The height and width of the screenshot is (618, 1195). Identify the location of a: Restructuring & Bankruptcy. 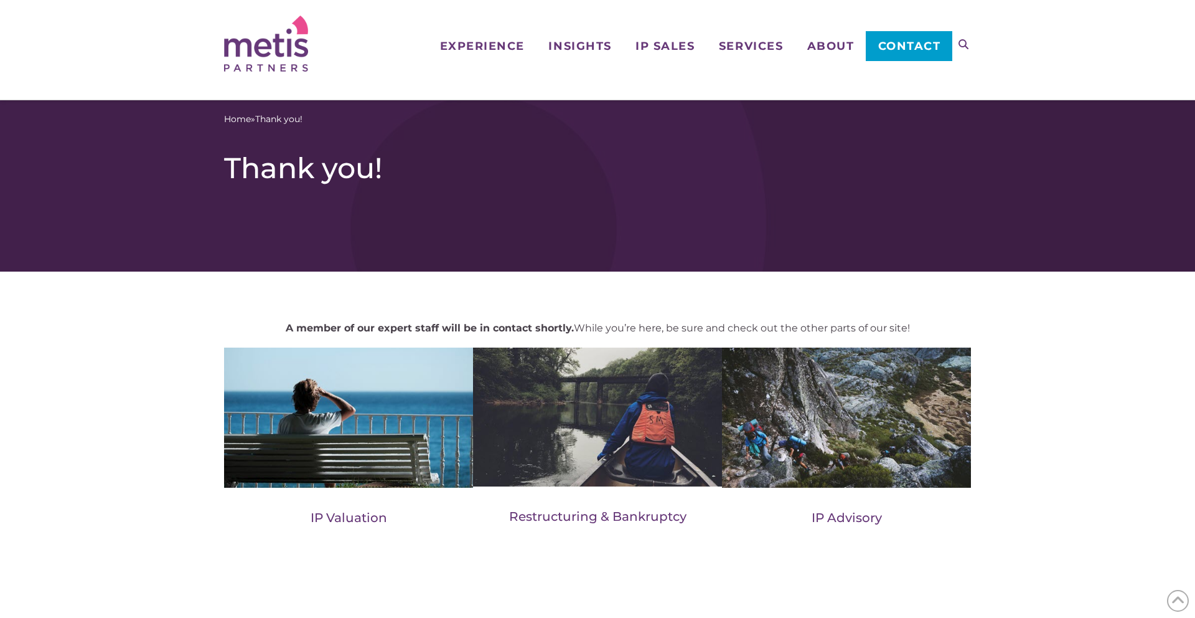
(598, 516).